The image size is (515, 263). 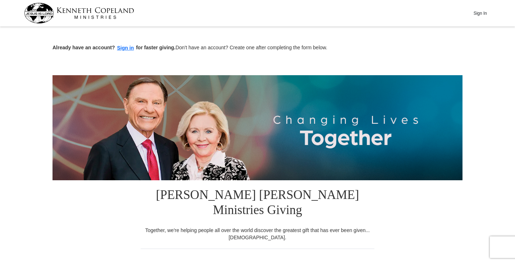 I want to click on strong: Already have an account? for faster giving., so click(x=114, y=47).